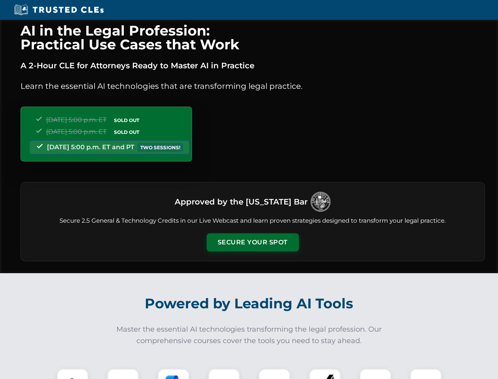 Image resolution: width=498 pixels, height=379 pixels. What do you see at coordinates (253, 37) in the screenshot?
I see `h1: AI in the Legal Profession: Practical Use Cases that Work` at bounding box center [253, 37].